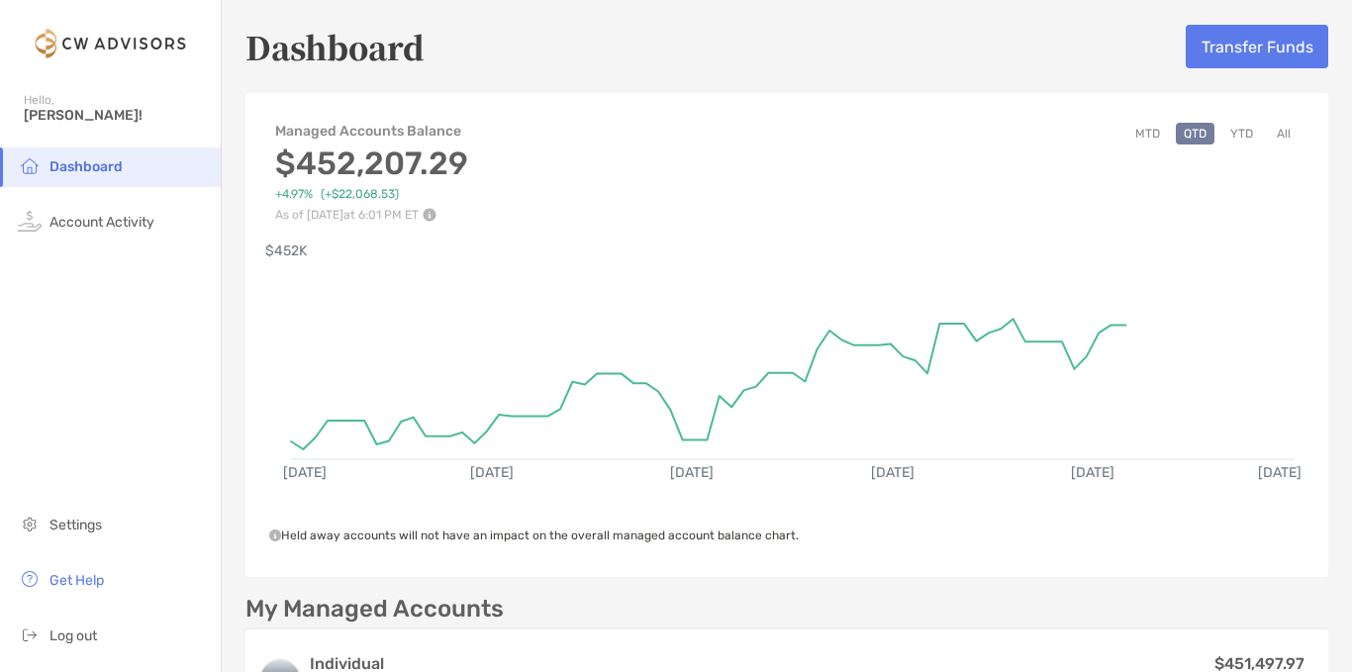 The height and width of the screenshot is (672, 1352). I want to click on h5: Dashboard, so click(335, 47).